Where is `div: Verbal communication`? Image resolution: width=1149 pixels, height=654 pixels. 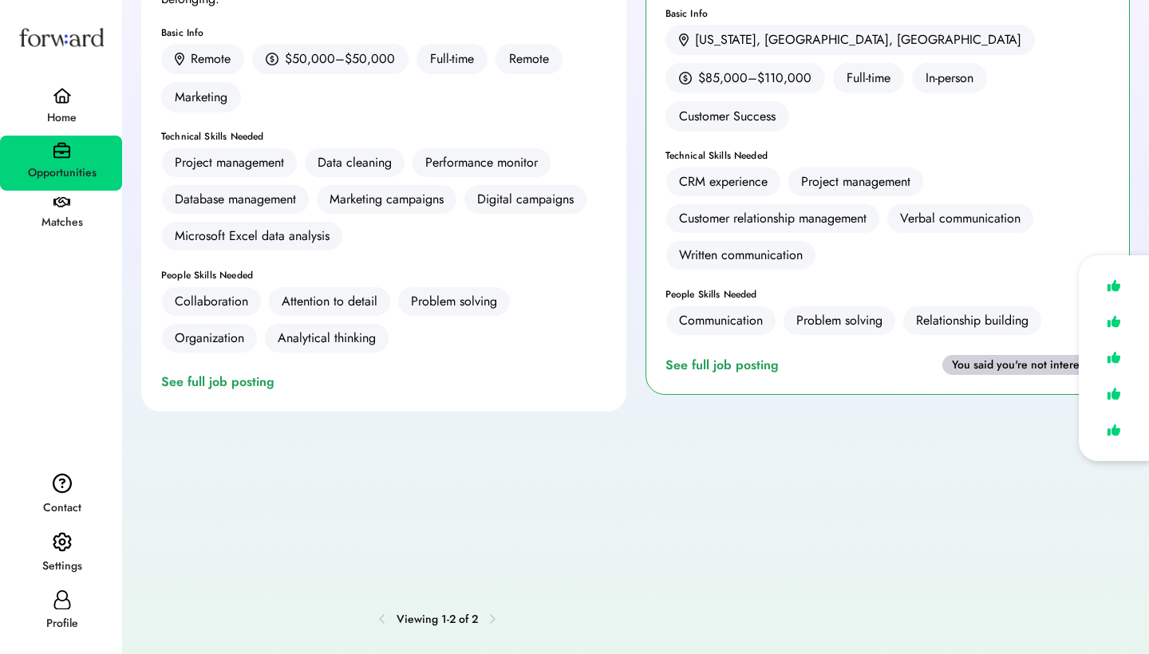
div: Verbal communication is located at coordinates (960, 219).